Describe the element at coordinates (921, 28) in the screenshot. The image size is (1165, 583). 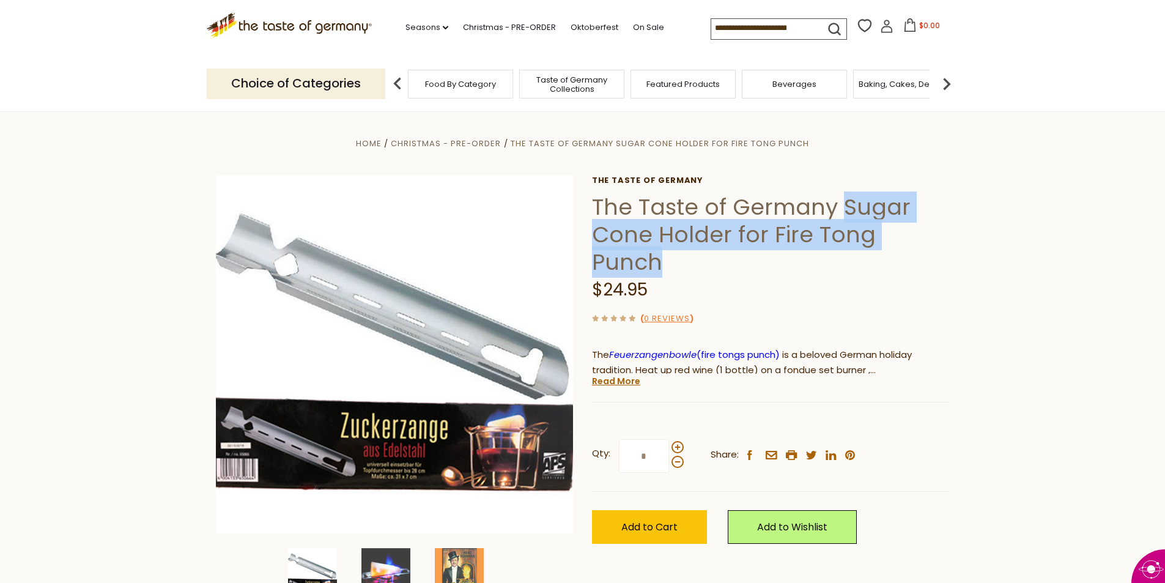
I see `button: $0.00` at that location.